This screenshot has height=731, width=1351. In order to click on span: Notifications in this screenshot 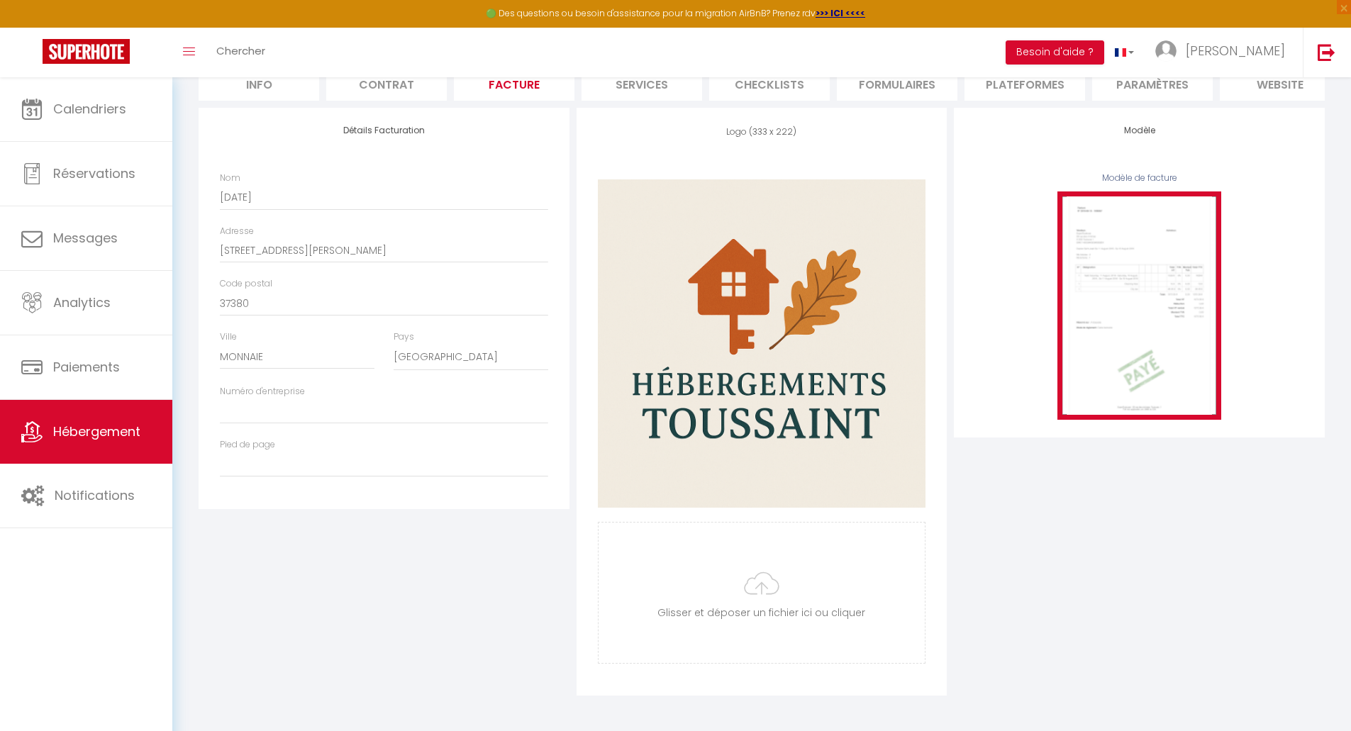, I will do `click(94, 495)`.